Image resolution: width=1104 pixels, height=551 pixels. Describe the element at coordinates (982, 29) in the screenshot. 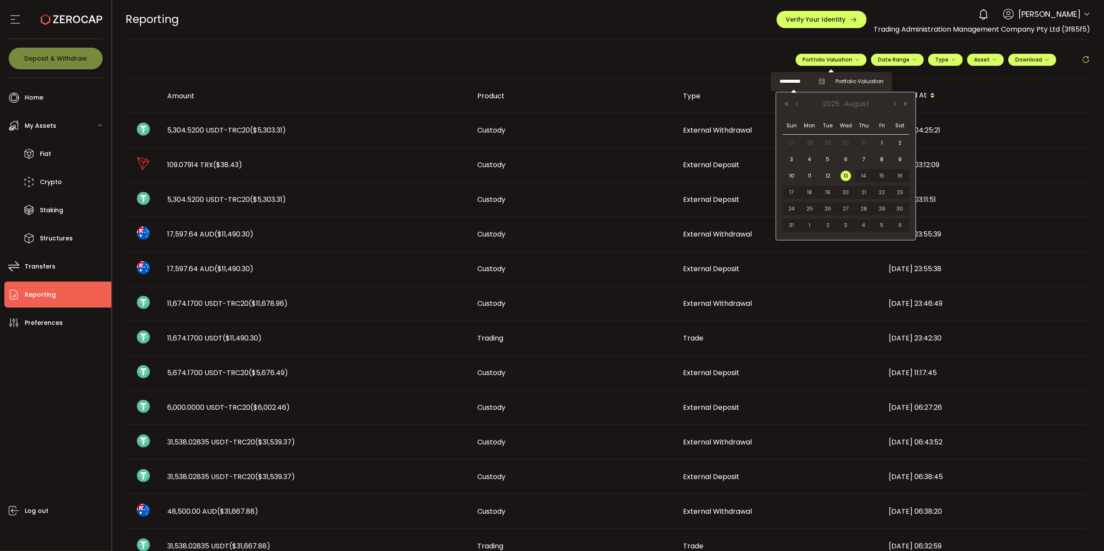

I see `span: Trading Administration Management Company Pty Ltd (3f85f5)` at that location.